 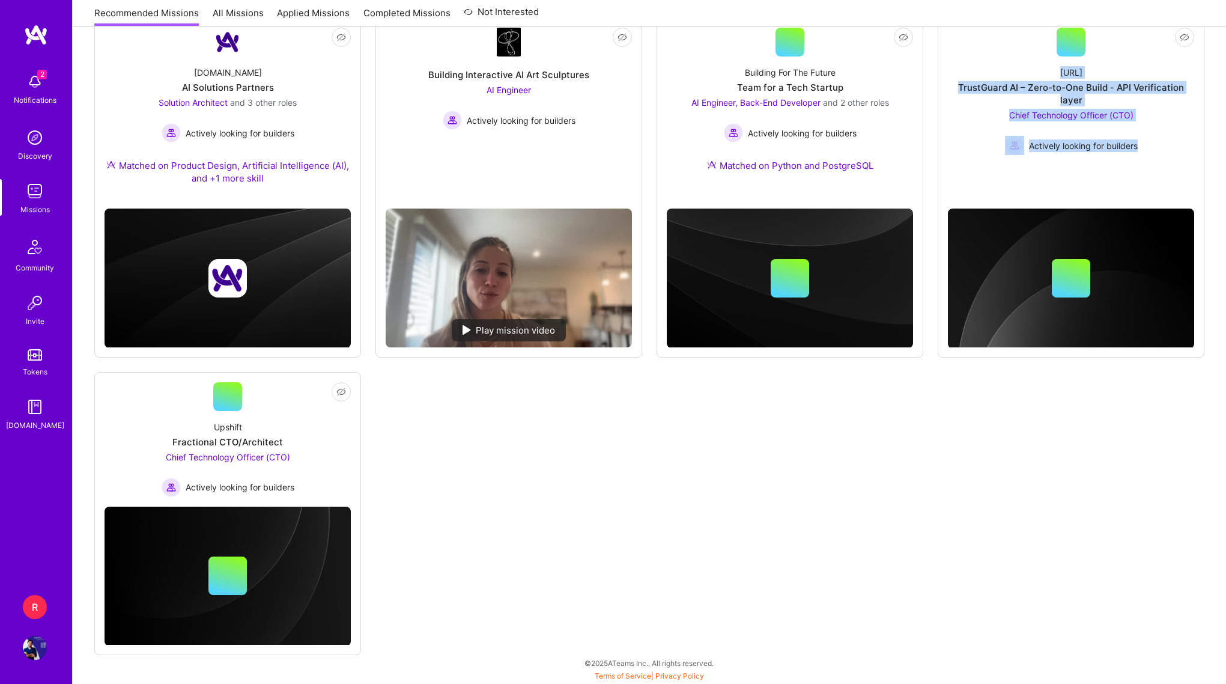 What do you see at coordinates (1071, 94) in the screenshot?
I see `div: TrustGuard AI – Zero-to-One Build - API Verification layer` at bounding box center [1071, 94].